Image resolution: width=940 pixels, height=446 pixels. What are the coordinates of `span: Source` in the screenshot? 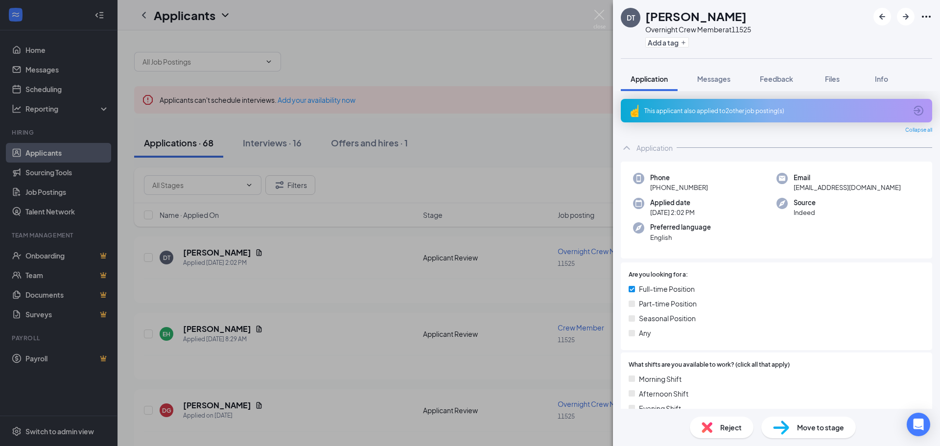 It's located at (804, 203).